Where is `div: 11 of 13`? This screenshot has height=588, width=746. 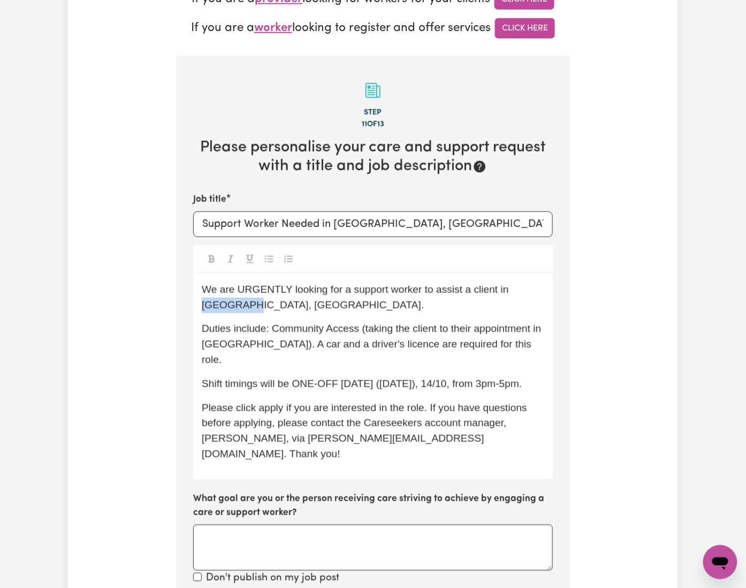 div: 11 of 13 is located at coordinates (373, 125).